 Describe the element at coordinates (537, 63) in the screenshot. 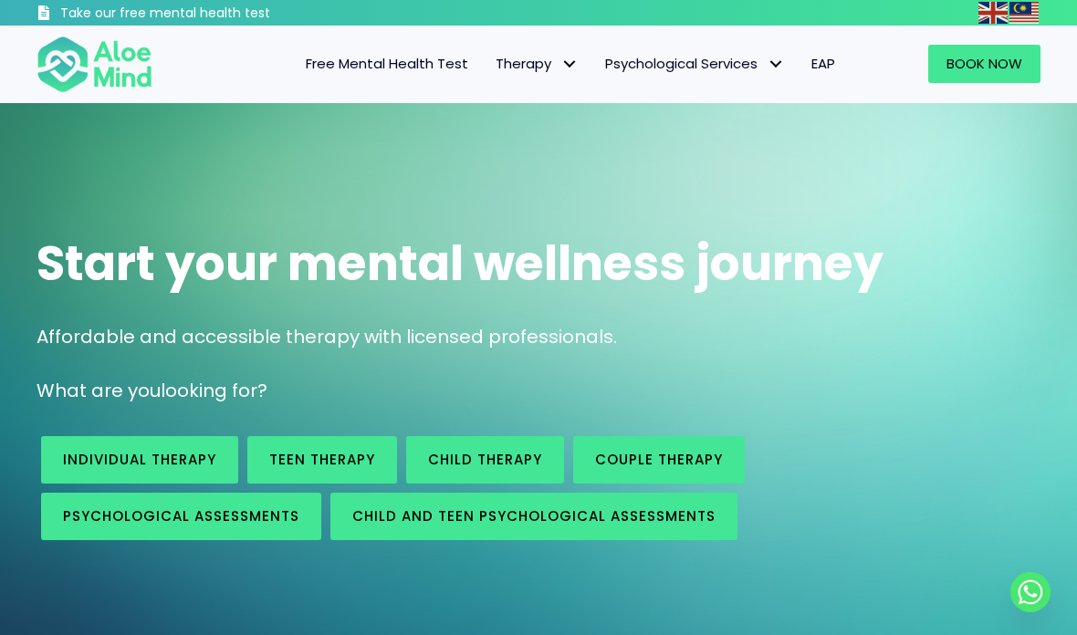

I see `span: Therapy` at that location.